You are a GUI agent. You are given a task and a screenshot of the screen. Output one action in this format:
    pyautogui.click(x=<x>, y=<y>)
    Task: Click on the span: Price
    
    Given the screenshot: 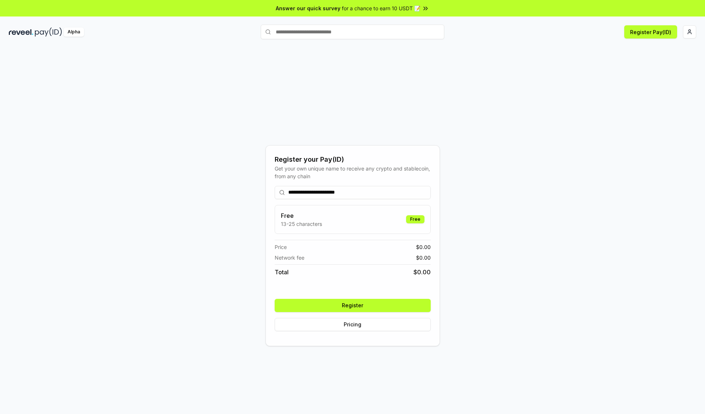 What is the action you would take?
    pyautogui.click(x=280, y=247)
    